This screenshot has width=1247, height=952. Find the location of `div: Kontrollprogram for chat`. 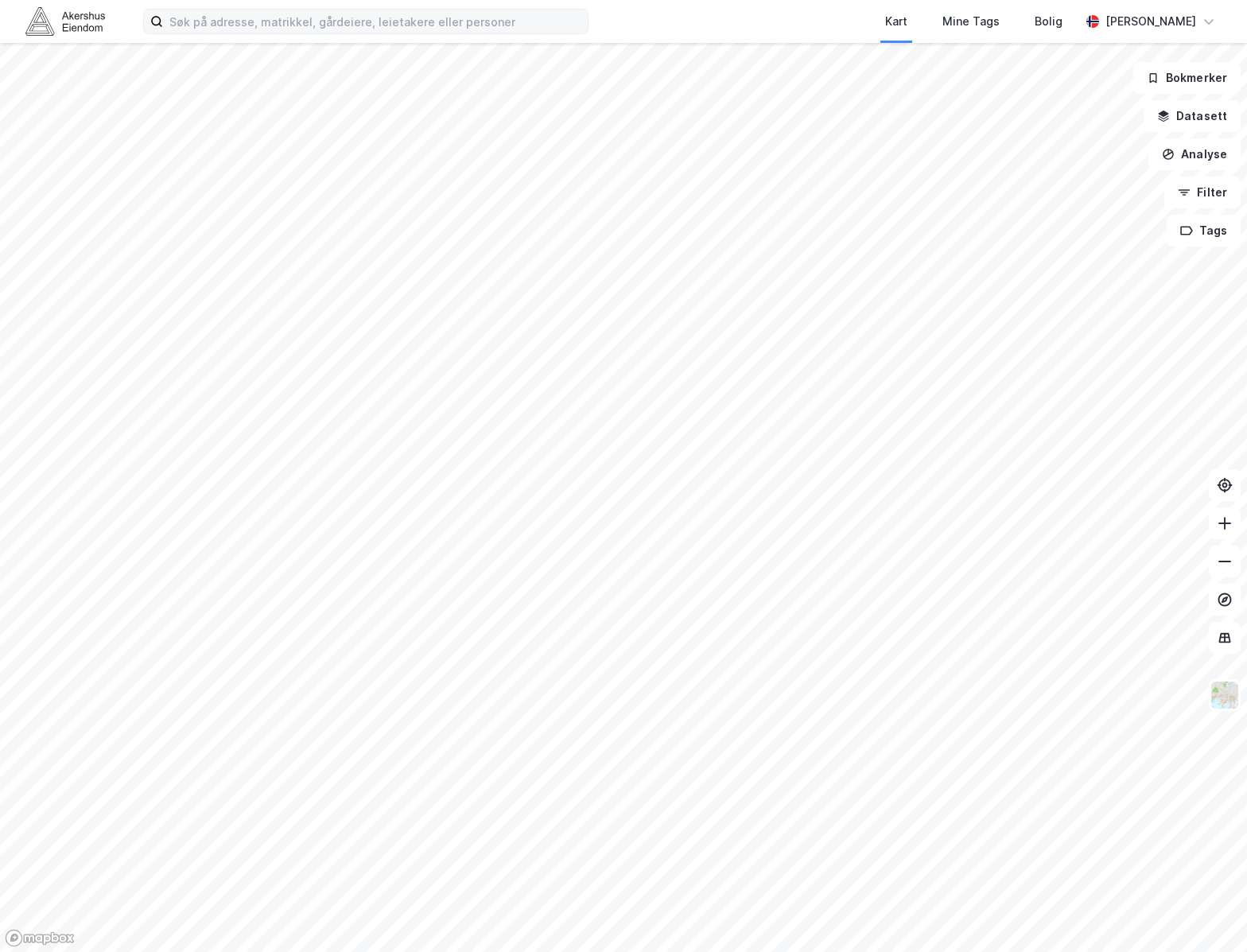

div: Kontrollprogram for chat is located at coordinates (1207, 914).